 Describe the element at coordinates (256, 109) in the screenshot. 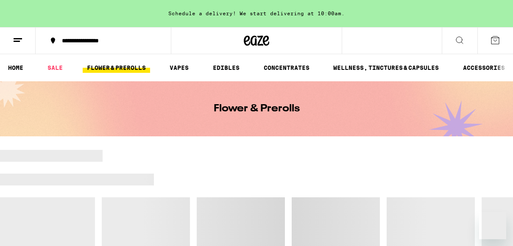

I see `h1: Flower & Prerolls` at that location.